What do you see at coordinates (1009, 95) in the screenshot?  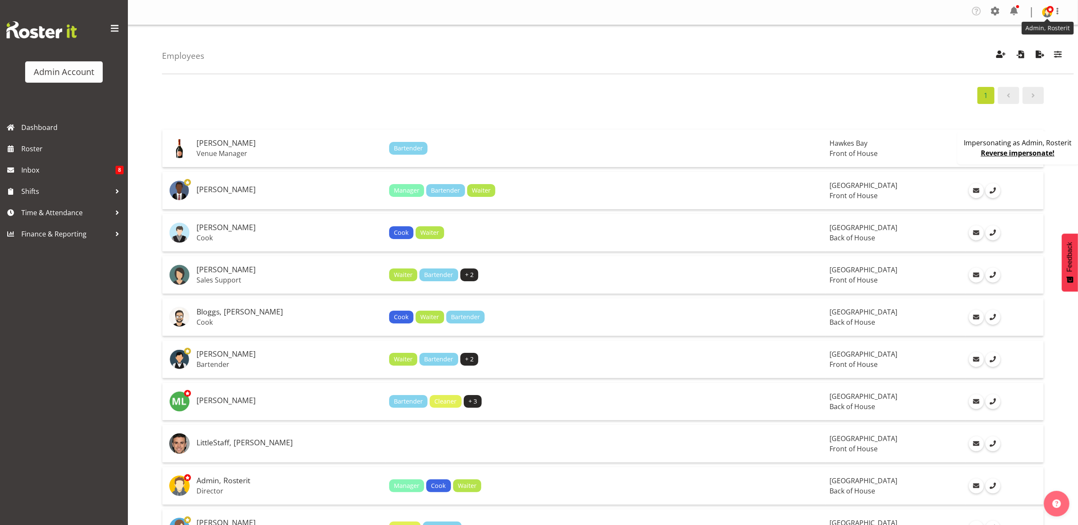 I see `a: Page 0.` at bounding box center [1009, 95].